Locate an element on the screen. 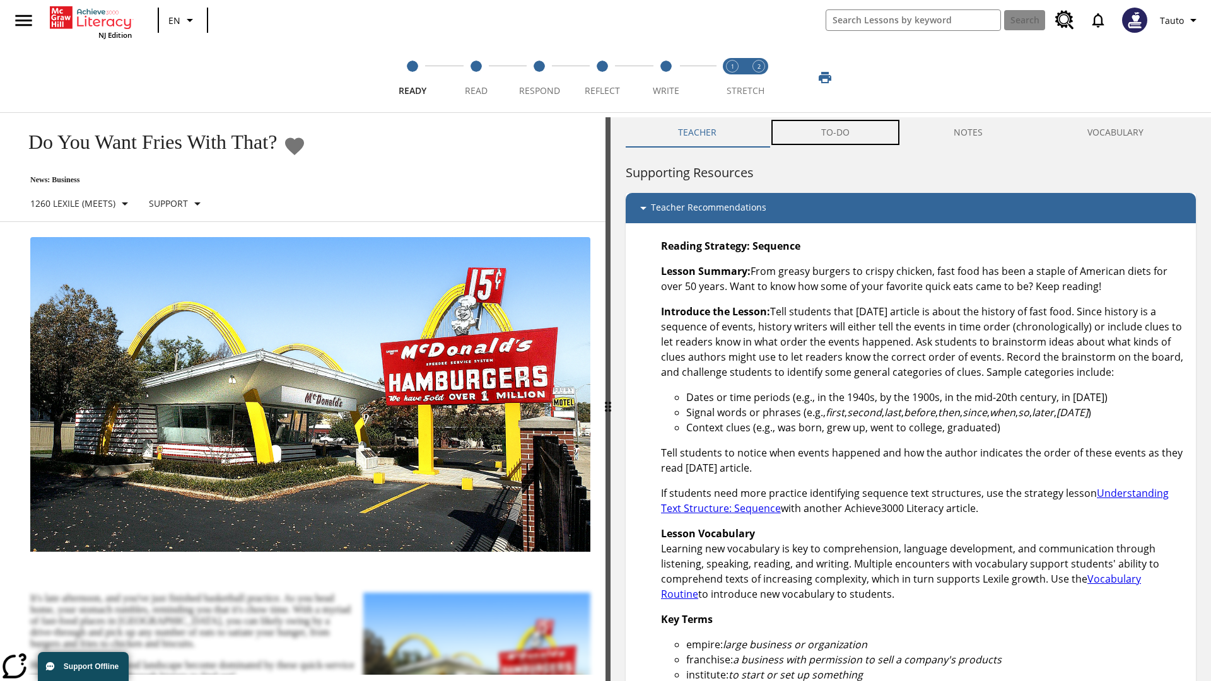  span: Tauto is located at coordinates (1172, 20).